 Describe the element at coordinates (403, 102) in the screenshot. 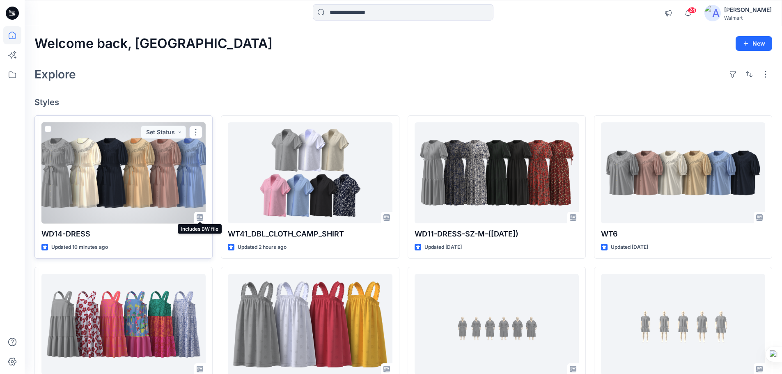

I see `h4: Styles` at that location.